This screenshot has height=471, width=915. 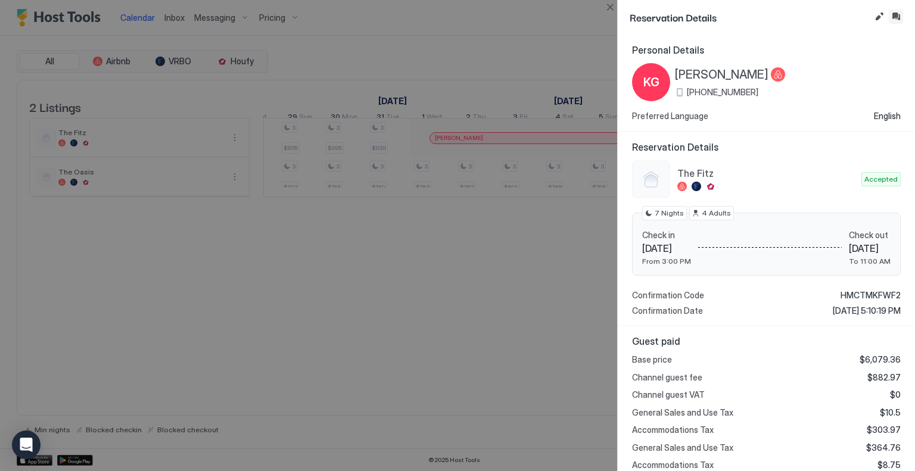 I want to click on span: Preferred Language, so click(x=670, y=116).